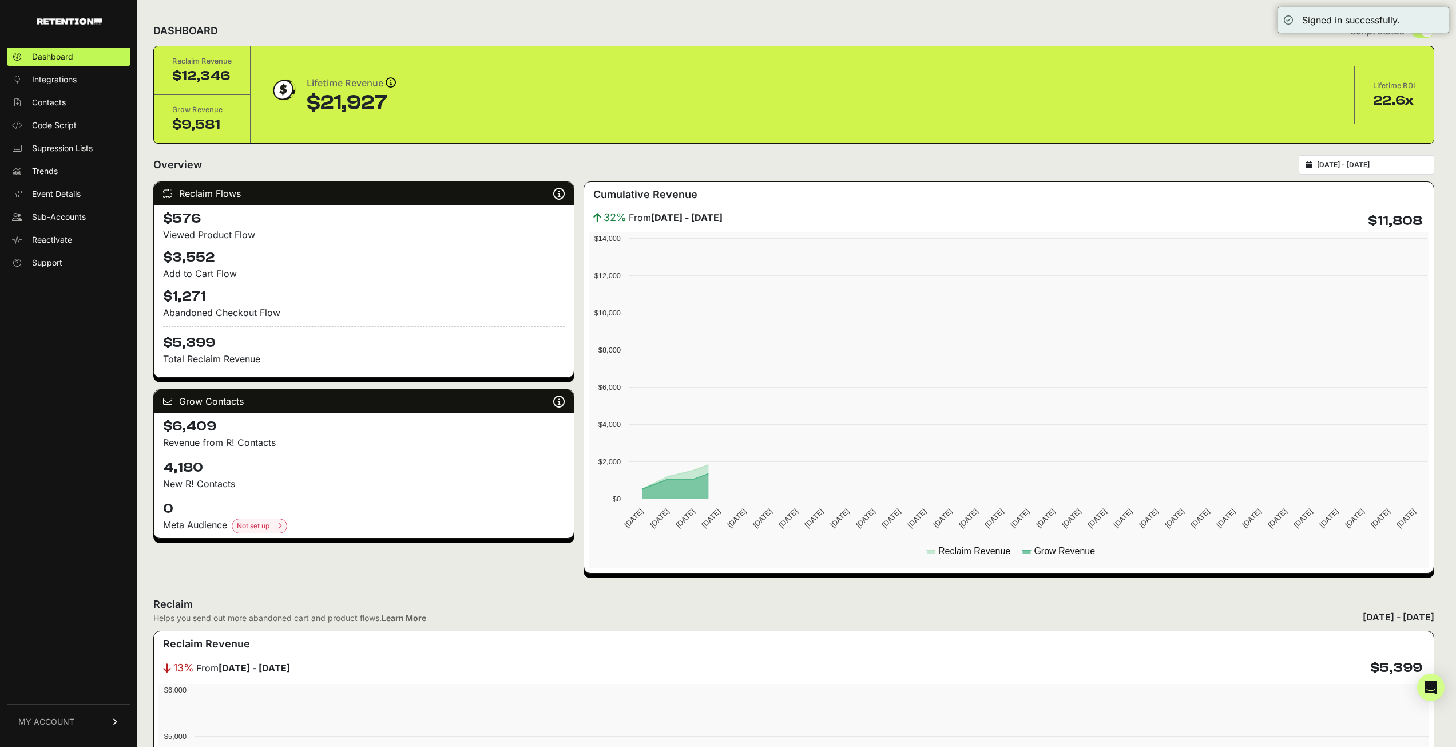 The image size is (1456, 747). What do you see at coordinates (207, 644) in the screenshot?
I see `h3: Reclaim Revenue` at bounding box center [207, 644].